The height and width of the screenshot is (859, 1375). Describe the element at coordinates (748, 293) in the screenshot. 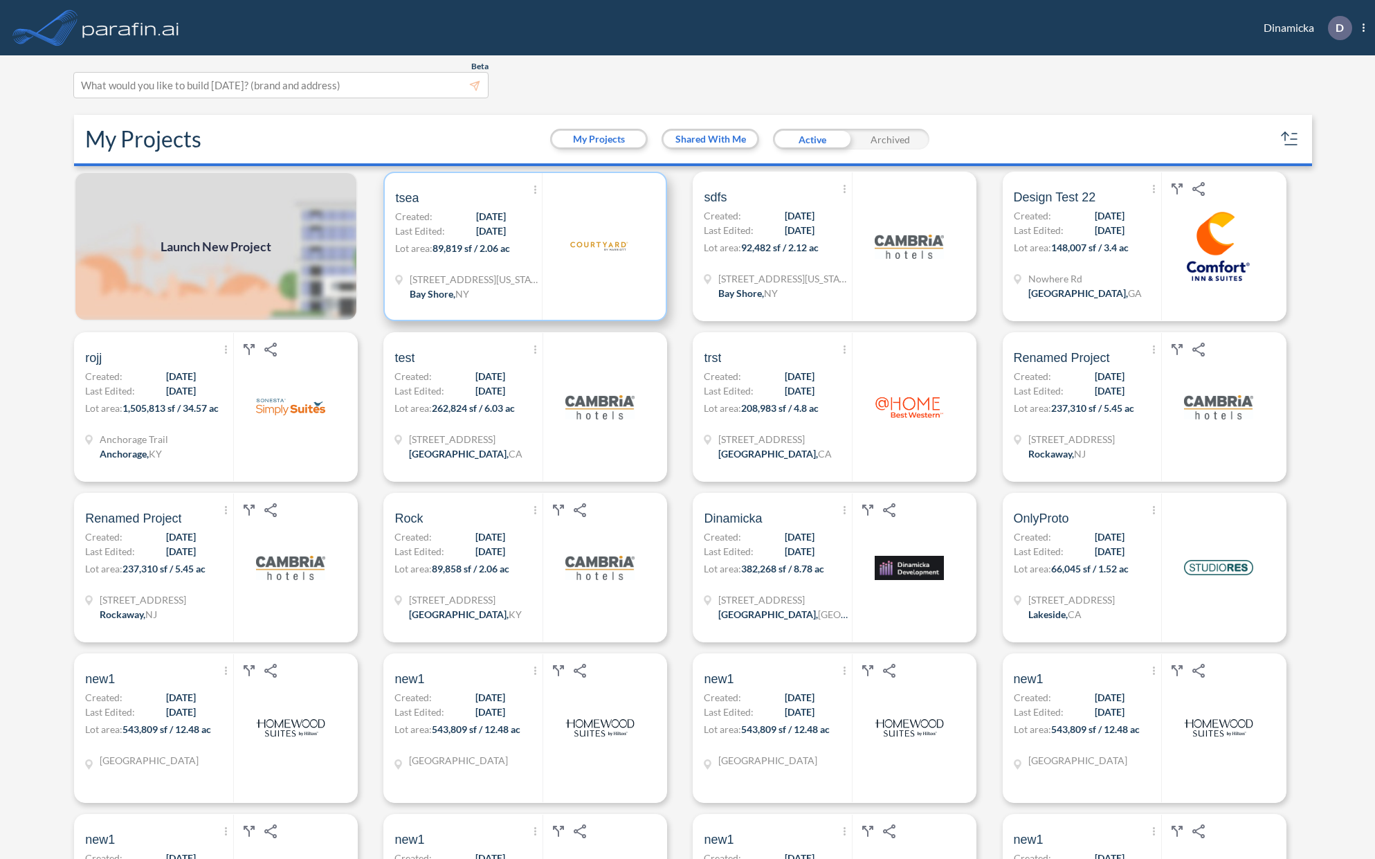

I see `div: Bay Shore, NY` at that location.